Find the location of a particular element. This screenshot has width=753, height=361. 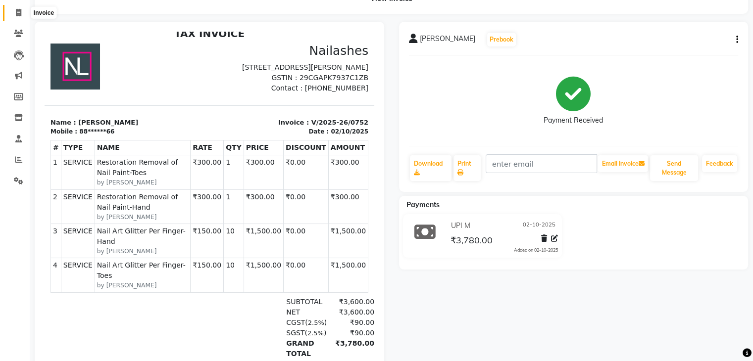

th: AMOUNT is located at coordinates (303, 116).